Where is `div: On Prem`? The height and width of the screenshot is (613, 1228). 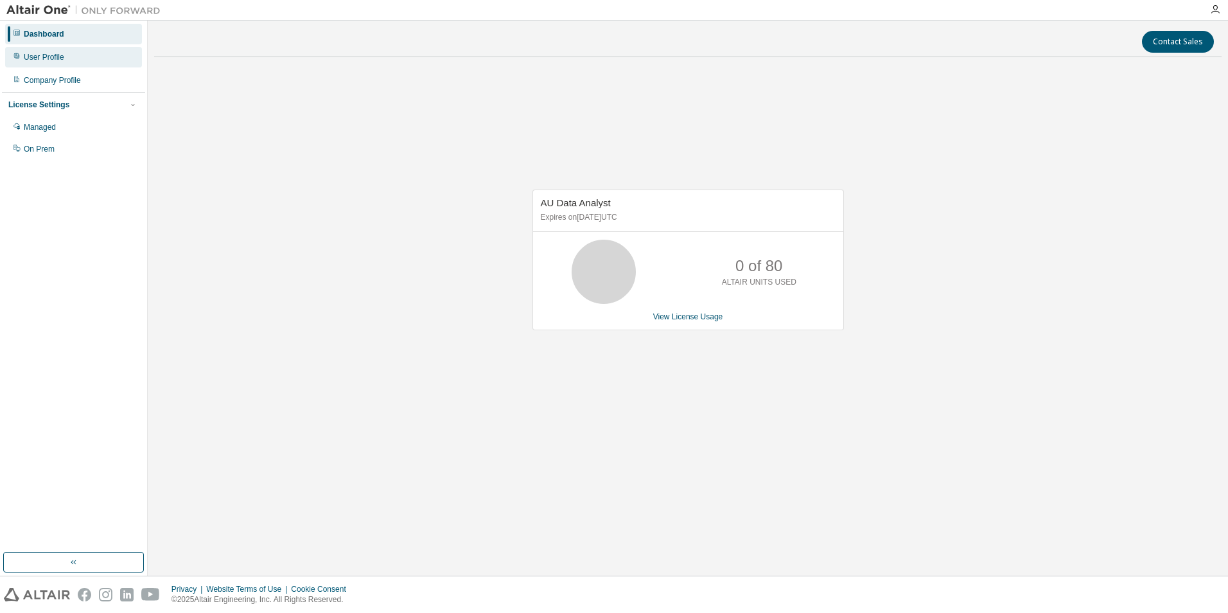 div: On Prem is located at coordinates (39, 149).